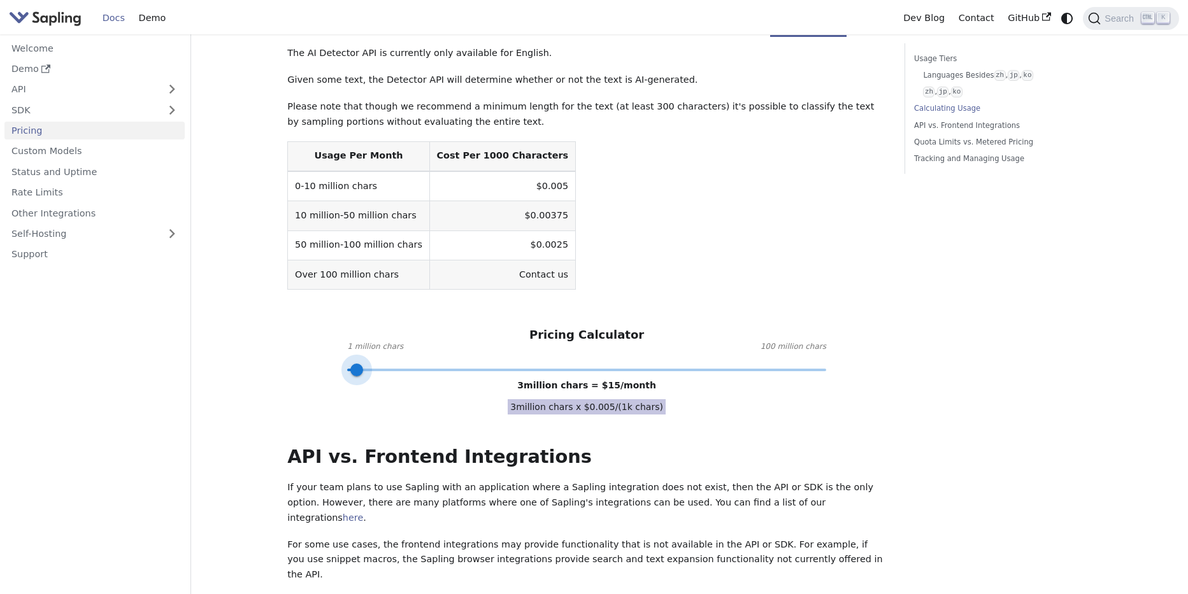 The height and width of the screenshot is (594, 1188). Describe the element at coordinates (353, 518) in the screenshot. I see `a: here` at that location.